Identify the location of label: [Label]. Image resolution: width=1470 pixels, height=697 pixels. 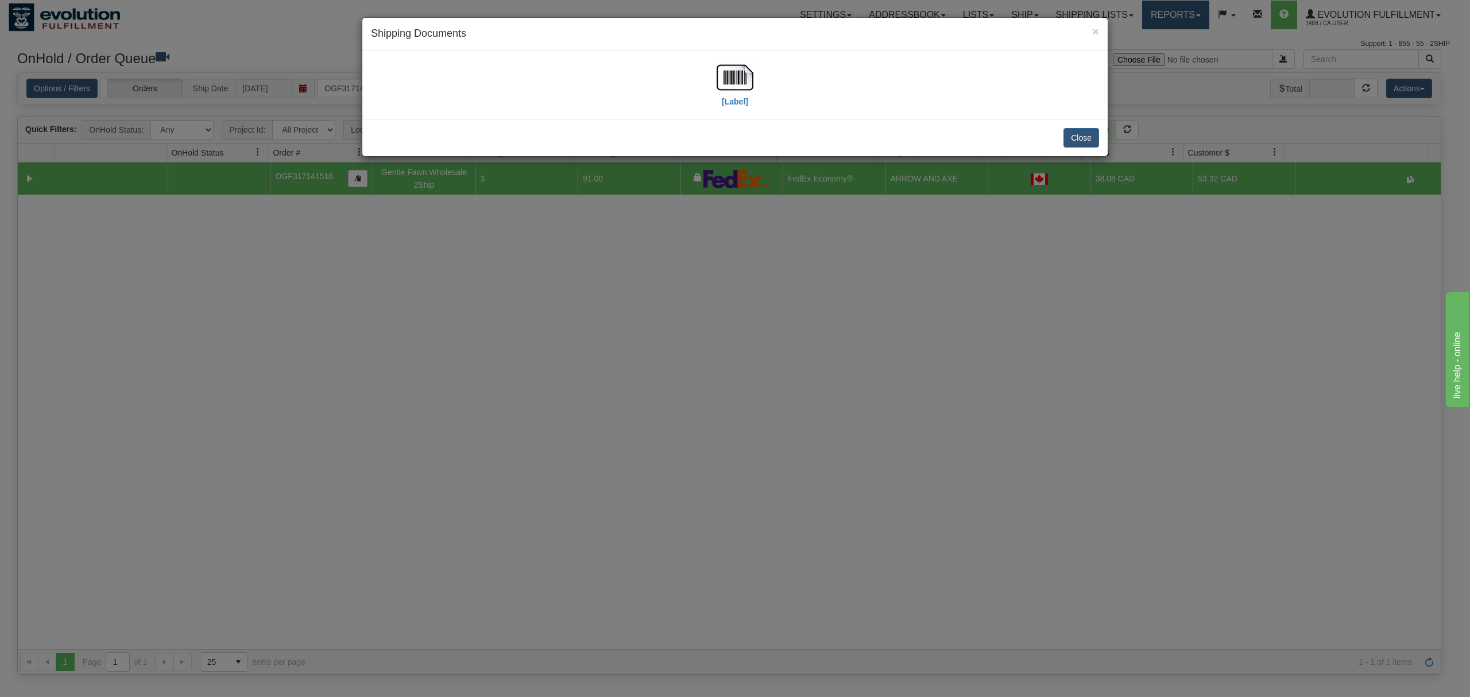
(735, 102).